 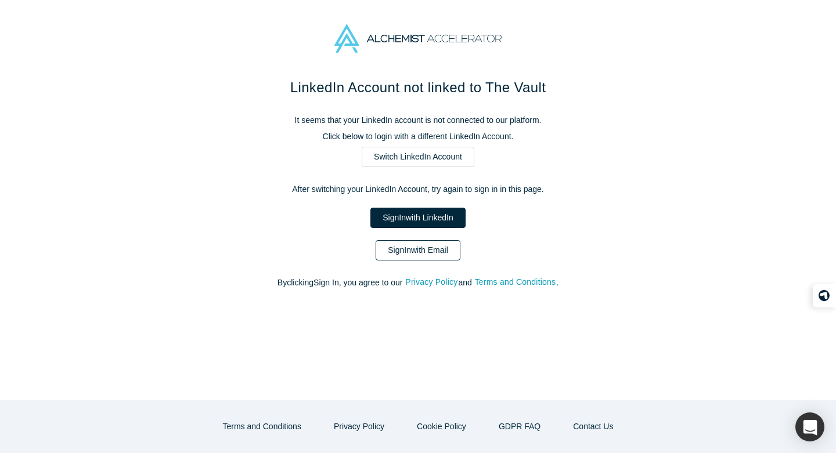 I want to click on h1: LinkedIn Account not linked to The Vault, so click(x=418, y=88).